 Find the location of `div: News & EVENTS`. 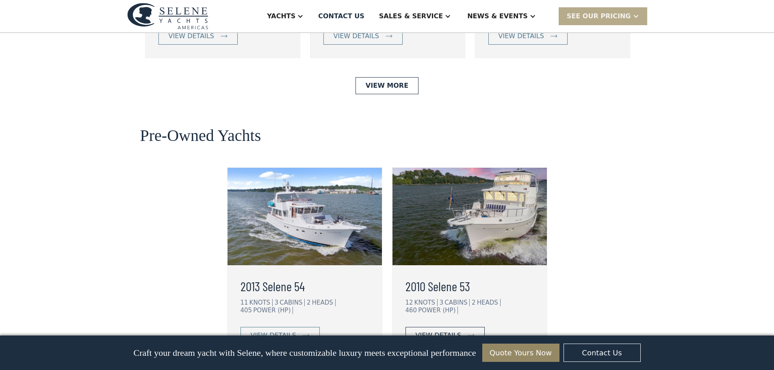

div: News & EVENTS is located at coordinates (497, 16).